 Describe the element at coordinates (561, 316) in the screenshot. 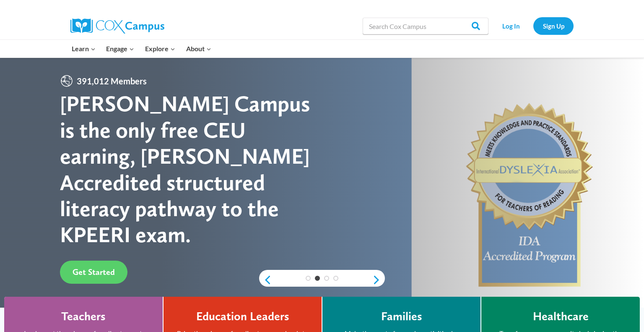

I see `h4: Healthcare` at that location.